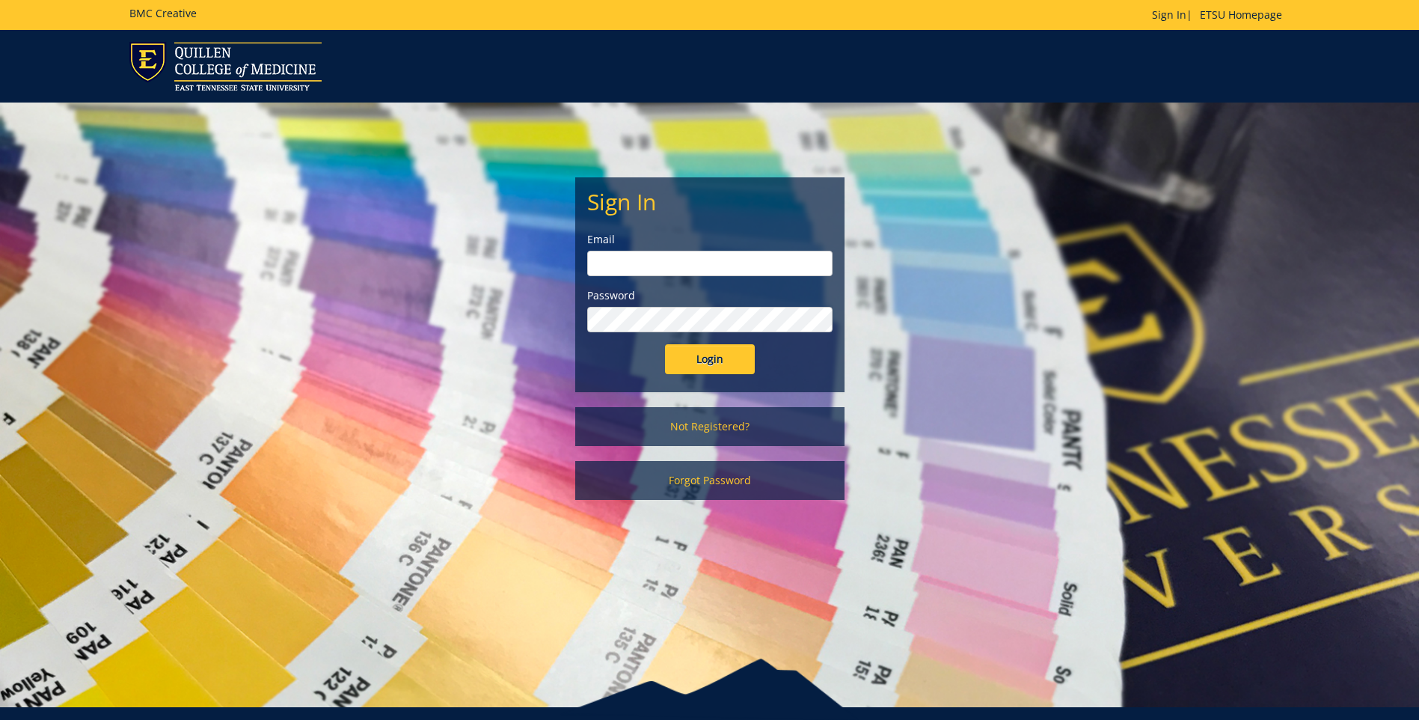 This screenshot has height=720, width=1419. Describe the element at coordinates (710, 295) in the screenshot. I see `label: Password` at that location.